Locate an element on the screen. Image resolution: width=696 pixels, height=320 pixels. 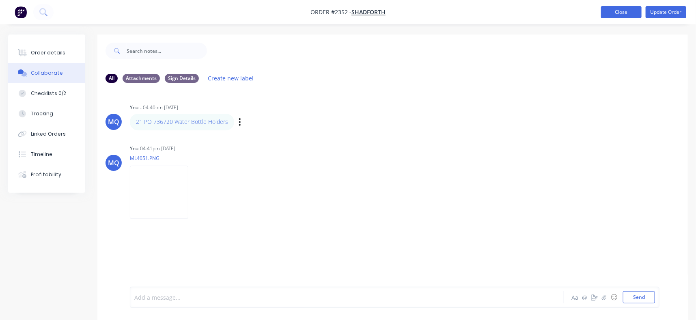
button: Order details is located at coordinates (47, 53).